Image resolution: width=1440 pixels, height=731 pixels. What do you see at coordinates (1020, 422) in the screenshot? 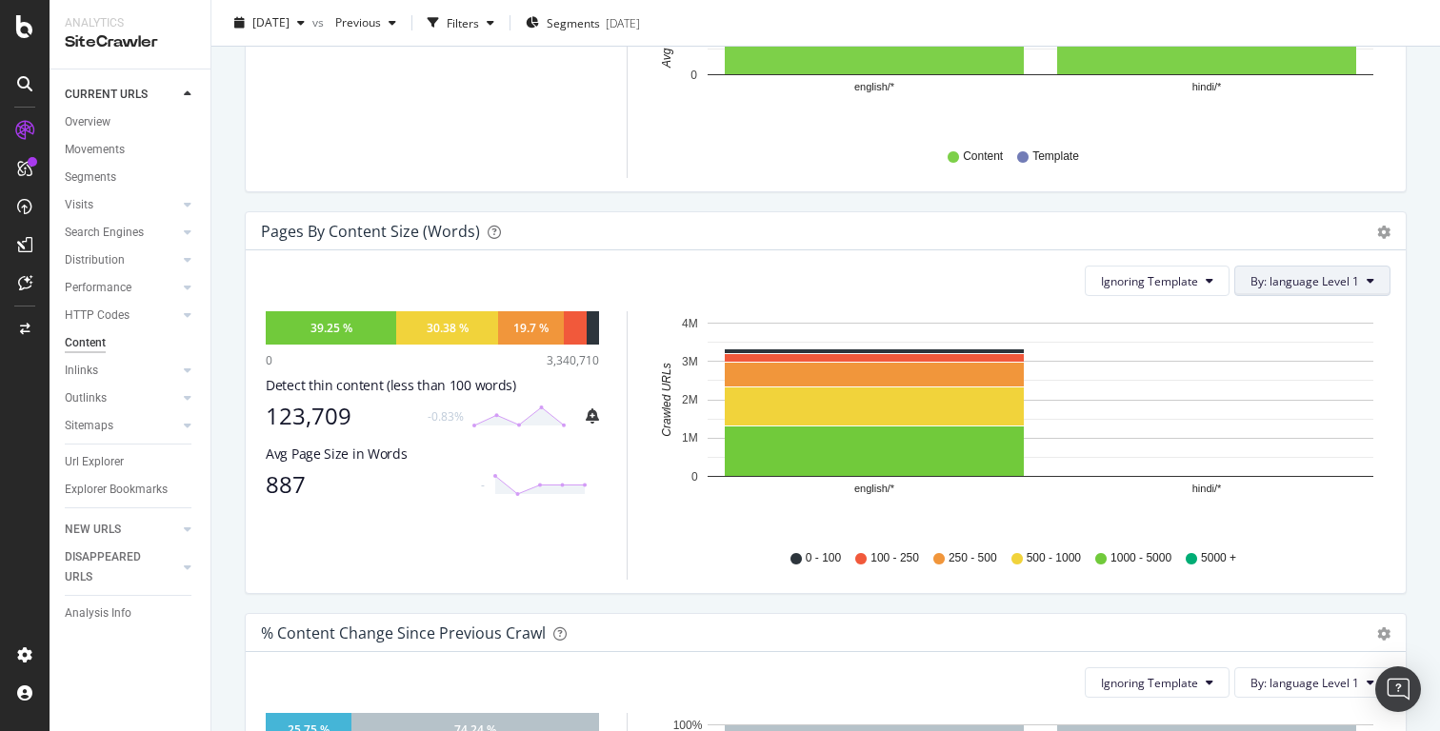
I see `div: A chart.` at bounding box center [1020, 422].